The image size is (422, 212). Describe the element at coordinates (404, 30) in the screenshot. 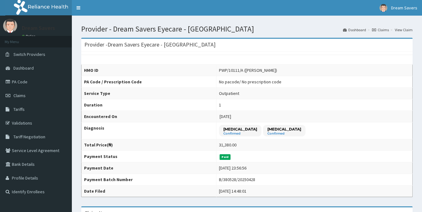

I see `a: View Claim` at that location.